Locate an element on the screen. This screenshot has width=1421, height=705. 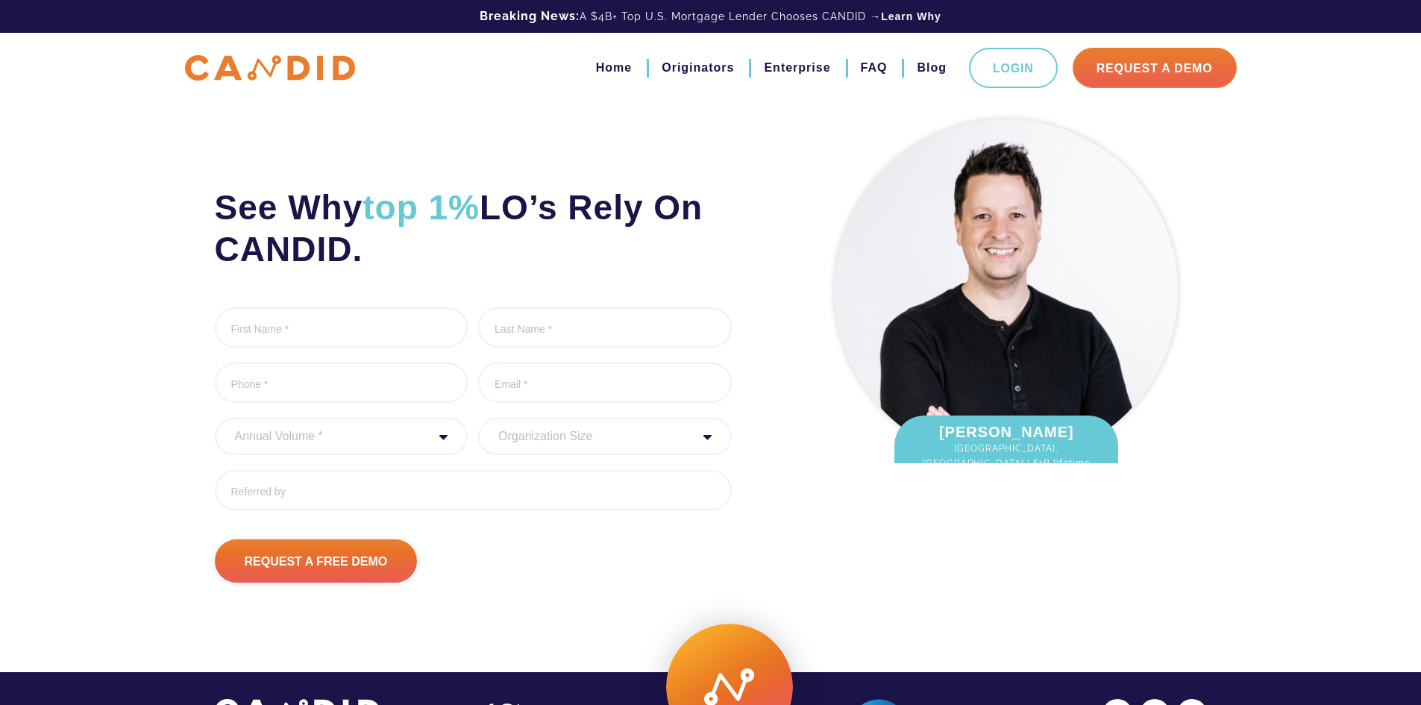
a: Learn Why is located at coordinates (911, 16).